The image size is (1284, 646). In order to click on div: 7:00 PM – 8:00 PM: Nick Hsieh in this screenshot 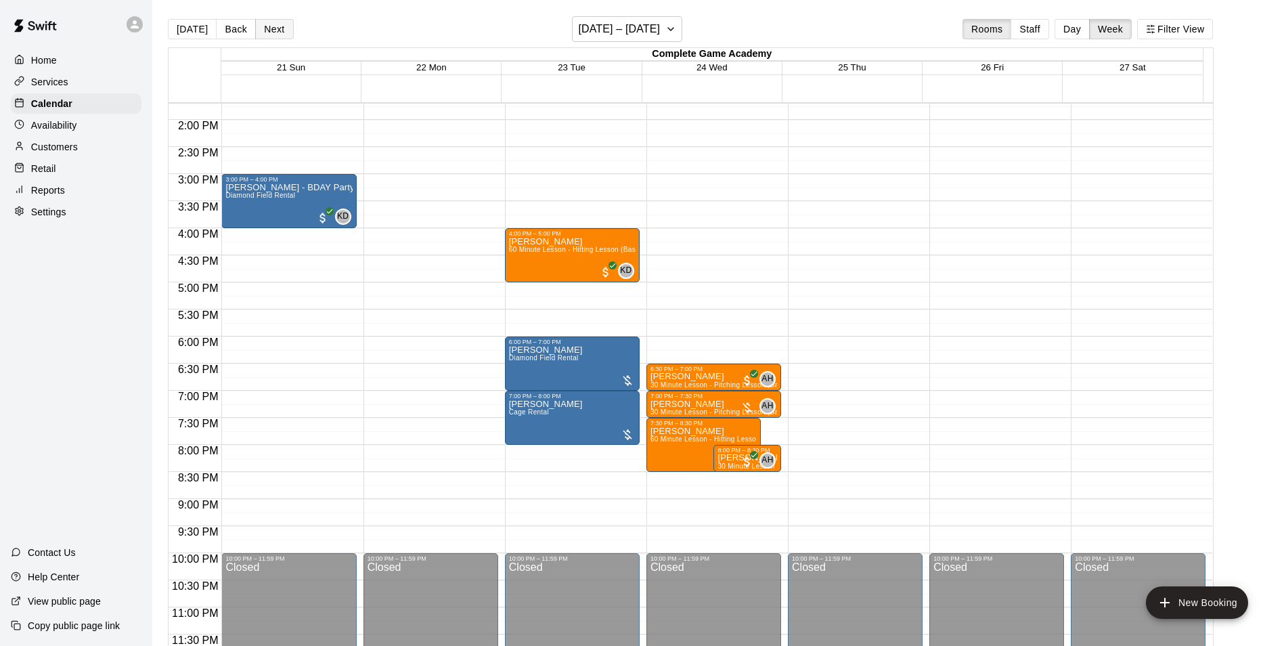, I will do `click(572, 418)`.